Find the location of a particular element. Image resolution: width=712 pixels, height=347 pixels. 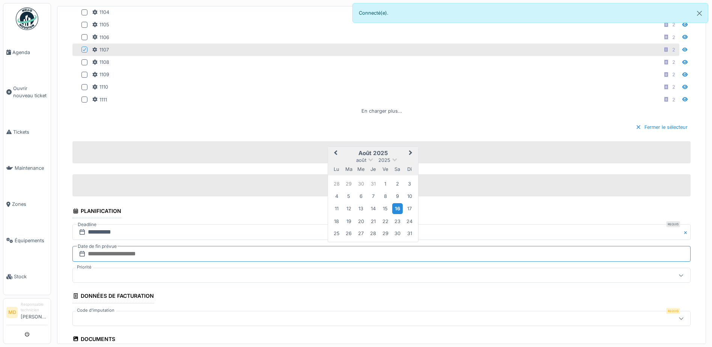

span: 2025 is located at coordinates (385, 160).